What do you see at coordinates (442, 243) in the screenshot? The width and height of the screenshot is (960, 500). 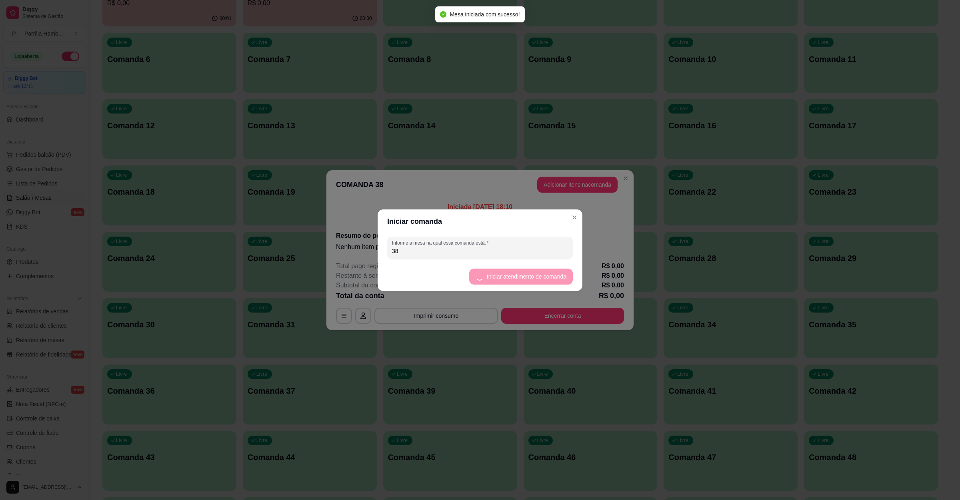 I see `label: Informe a mesa na qual essa comanda está.` at bounding box center [442, 243].